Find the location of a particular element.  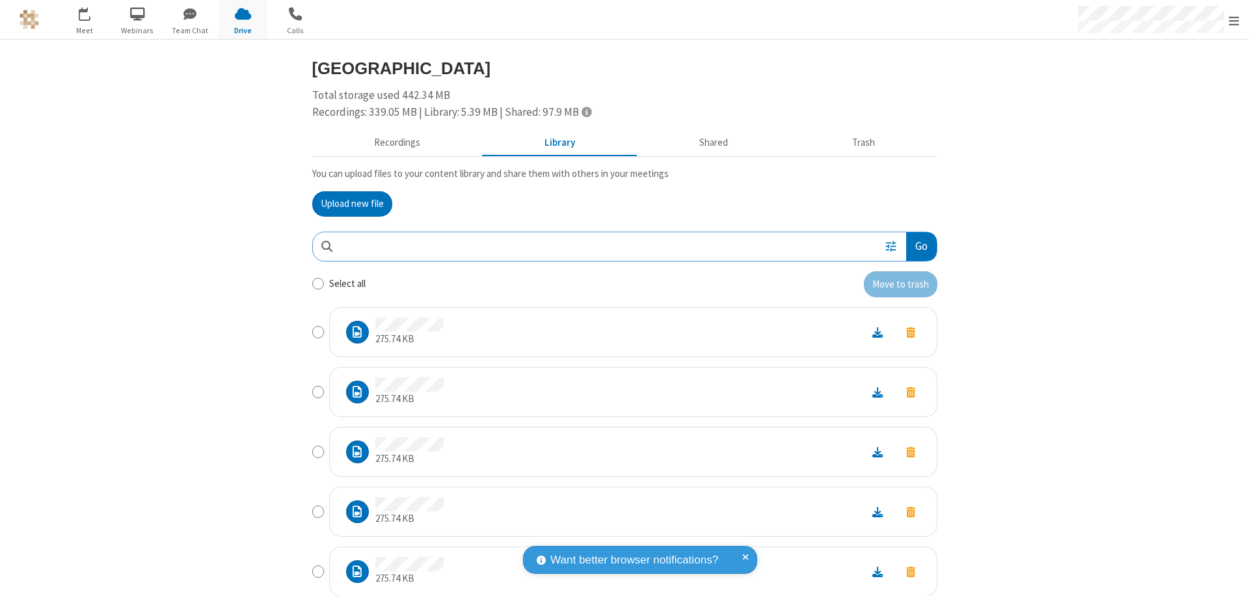

label: Select all is located at coordinates (347, 284).